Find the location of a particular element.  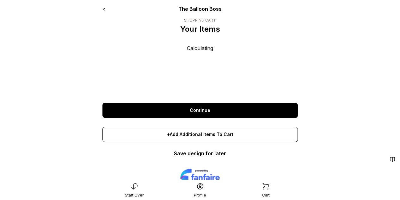

div: Calculating is located at coordinates (200, 70).